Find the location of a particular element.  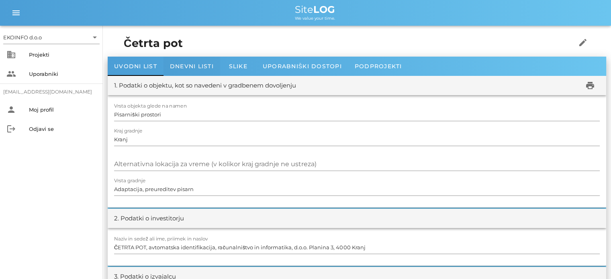

span: Uporabniški dostopi is located at coordinates (302, 66).